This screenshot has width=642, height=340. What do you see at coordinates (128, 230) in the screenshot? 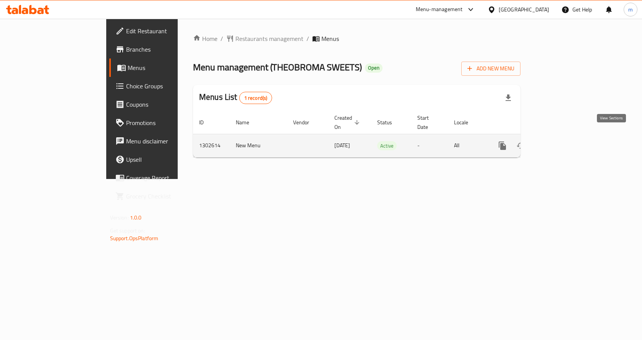
I see `span: Get support on:` at bounding box center [128, 230].